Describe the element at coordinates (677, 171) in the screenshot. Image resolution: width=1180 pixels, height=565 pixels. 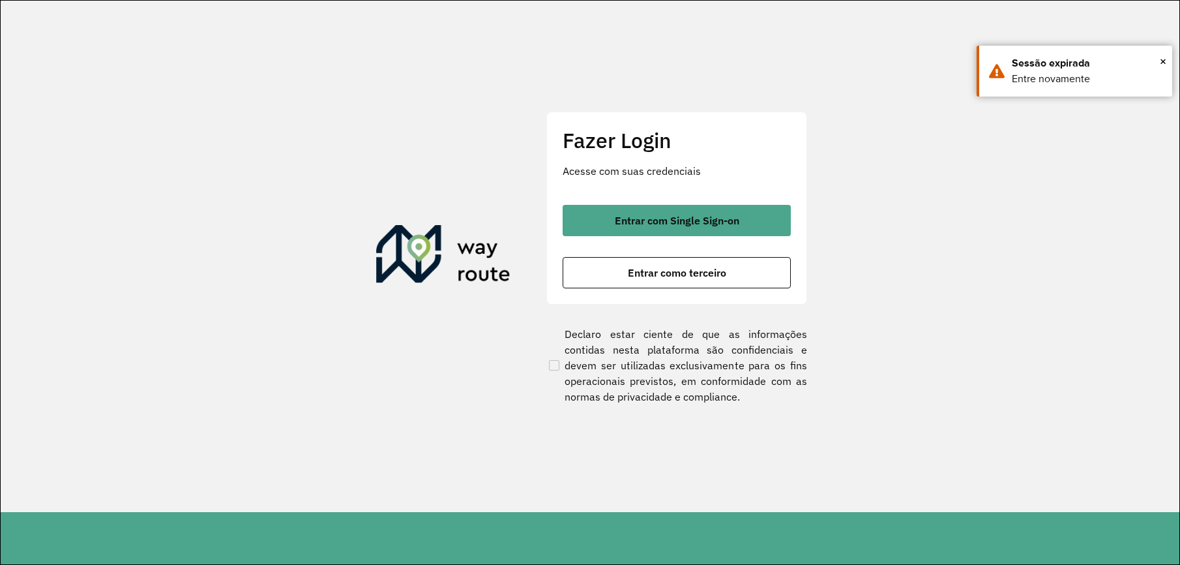
I see `p: Acesse com suas credenciais` at that location.